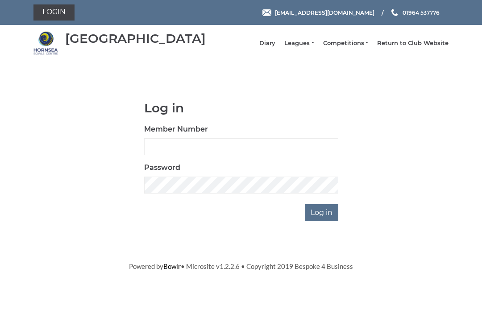  What do you see at coordinates (241, 108) in the screenshot?
I see `h1: Log in` at bounding box center [241, 108].